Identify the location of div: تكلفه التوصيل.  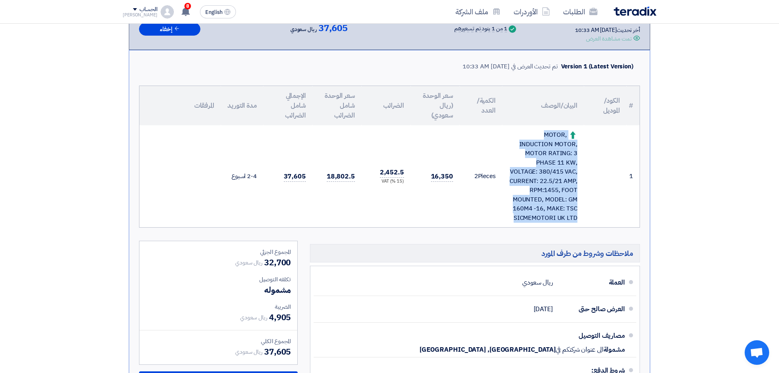
(218, 279).